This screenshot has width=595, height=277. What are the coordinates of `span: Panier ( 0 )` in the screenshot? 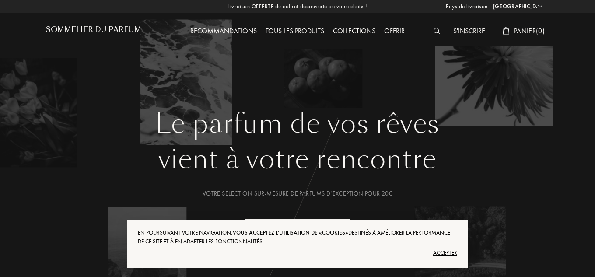 It's located at (529, 31).